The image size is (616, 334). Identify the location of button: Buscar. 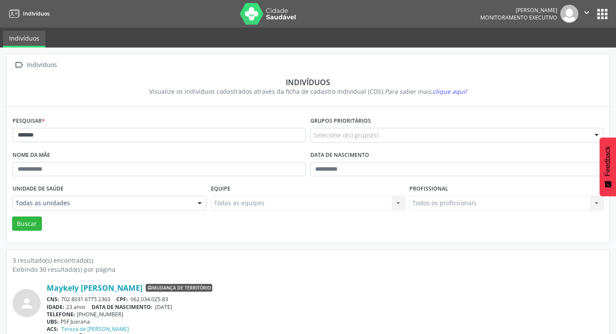
(27, 224).